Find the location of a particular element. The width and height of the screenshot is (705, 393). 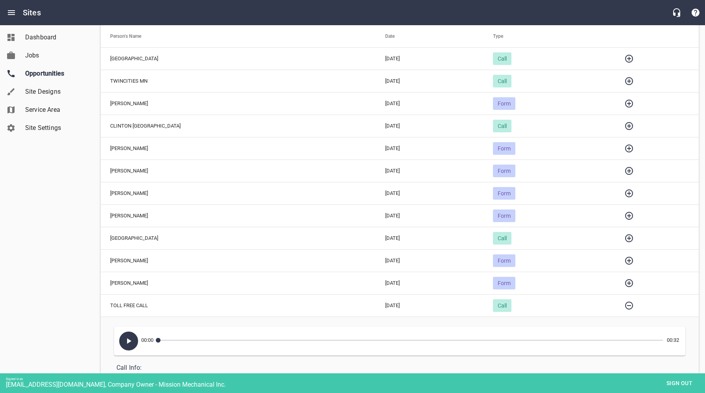

span: 00:00 is located at coordinates (149, 341).